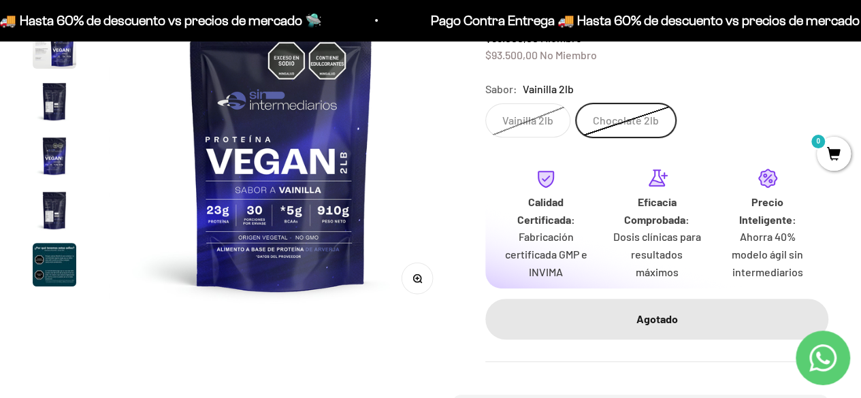  Describe the element at coordinates (656, 254) in the screenshot. I see `p: Dosis clínicas para resultados máximos` at that location.